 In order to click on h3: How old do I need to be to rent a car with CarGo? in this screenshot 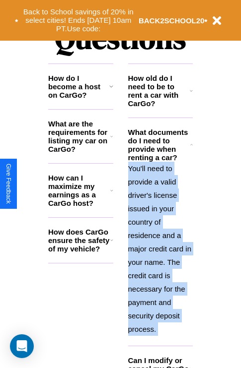, I will do `click(159, 91)`.